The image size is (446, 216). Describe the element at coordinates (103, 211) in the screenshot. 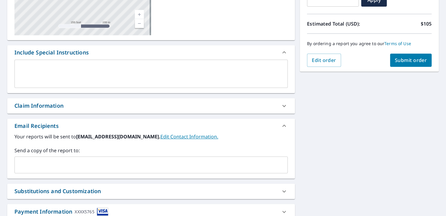

I see `img: cardImage` at that location.